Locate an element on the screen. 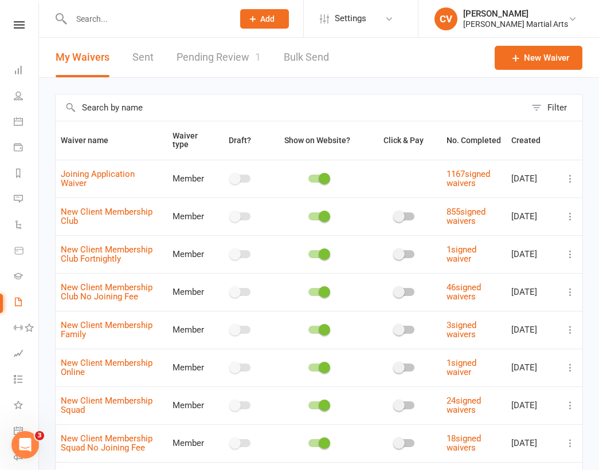 The height and width of the screenshot is (470, 599). a: 24signed waivers is located at coordinates (464, 406).